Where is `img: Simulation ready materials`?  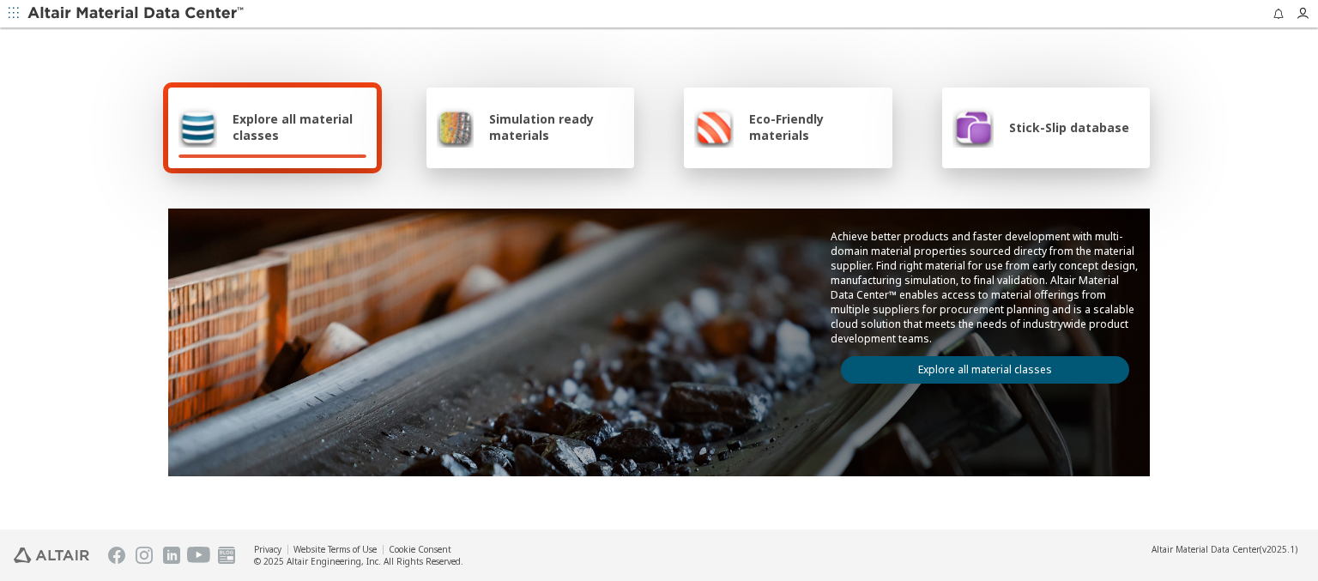
img: Simulation ready materials is located at coordinates (455, 127).